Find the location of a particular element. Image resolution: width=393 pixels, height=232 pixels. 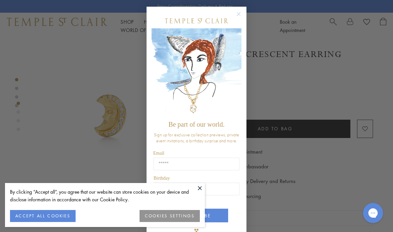

button: COOKIES SETTINGS is located at coordinates (169, 216).